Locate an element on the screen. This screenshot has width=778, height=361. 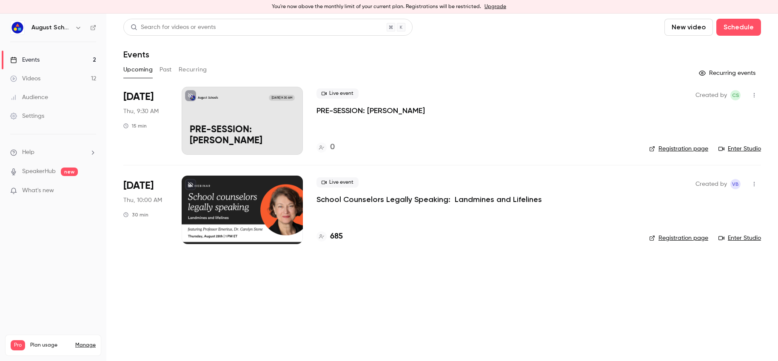
a: SpeakerHub is located at coordinates (39, 171).